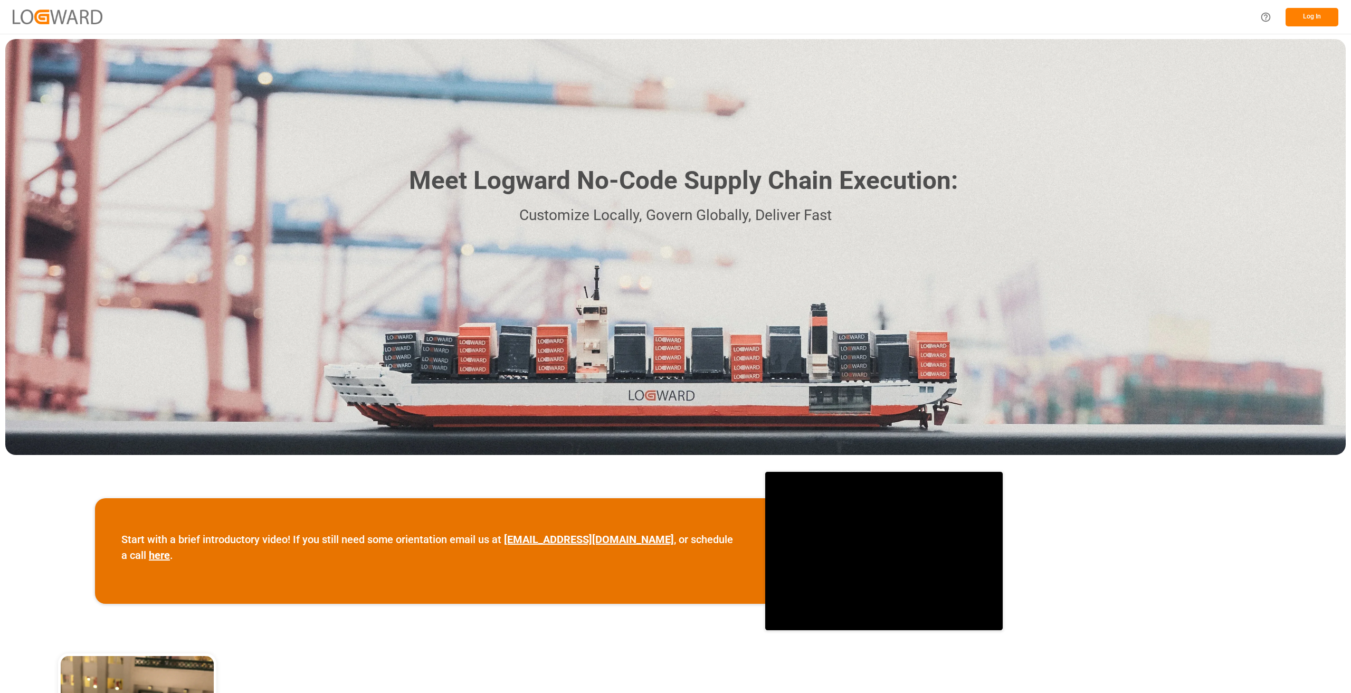 The image size is (1351, 693). I want to click on button: Help Center, so click(1266, 17).